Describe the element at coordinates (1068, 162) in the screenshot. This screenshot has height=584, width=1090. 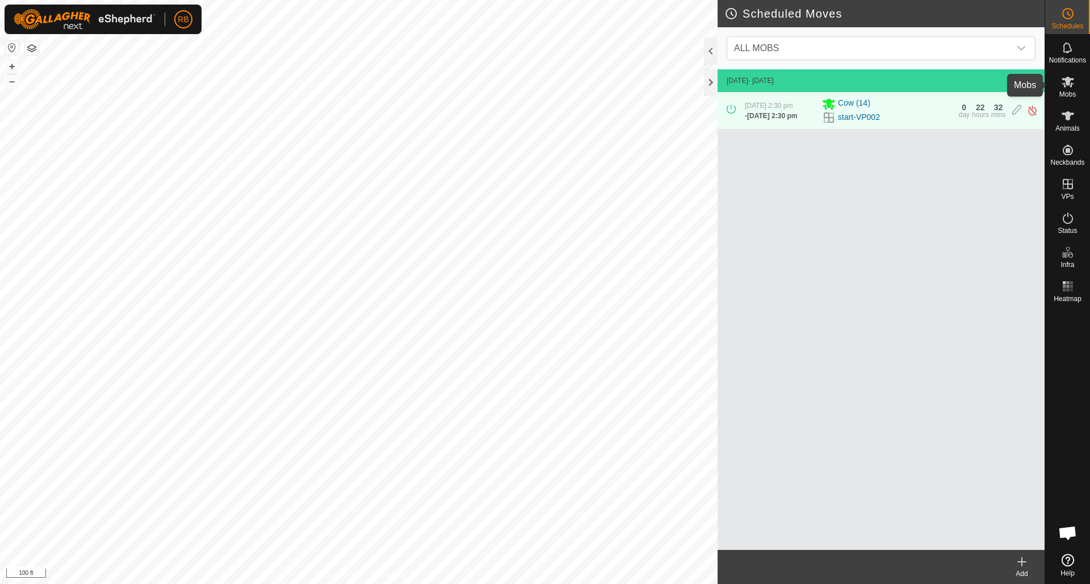
I see `span: Neckbands` at that location.